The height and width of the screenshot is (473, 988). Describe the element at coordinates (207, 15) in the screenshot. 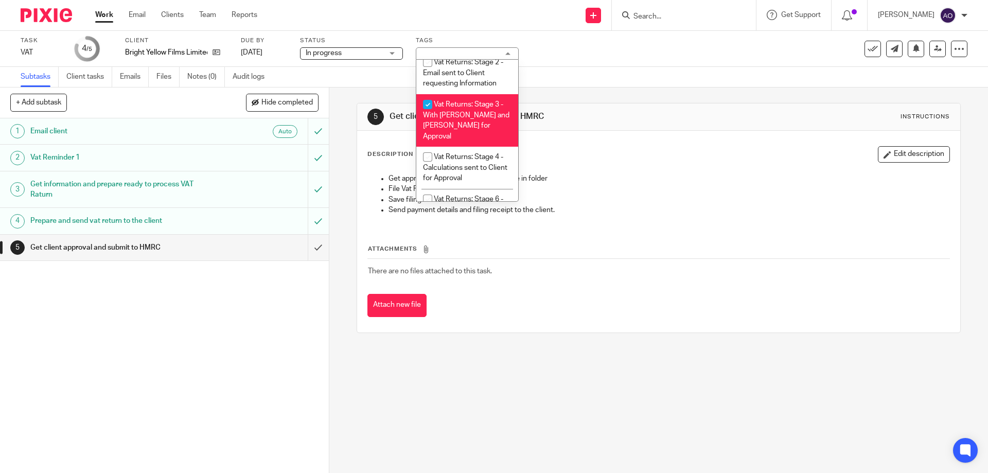

I see `a: Team` at that location.